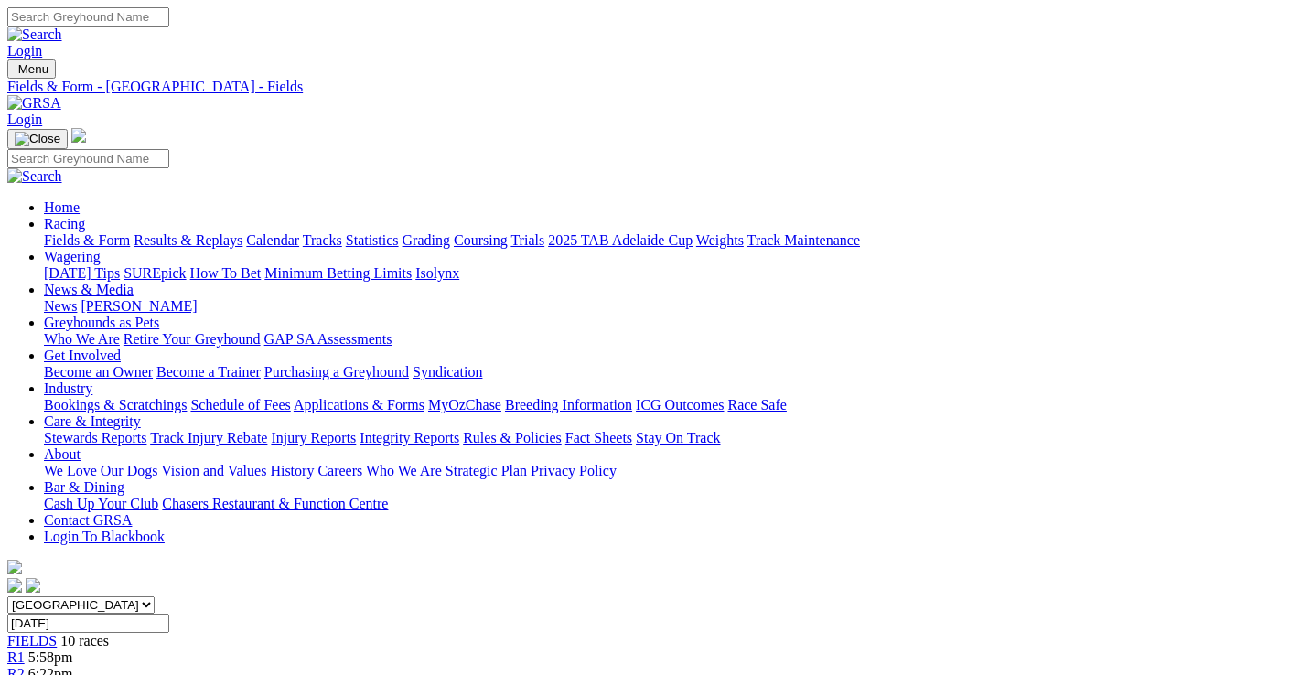  Describe the element at coordinates (678, 437) in the screenshot. I see `a: Stay On Track` at that location.